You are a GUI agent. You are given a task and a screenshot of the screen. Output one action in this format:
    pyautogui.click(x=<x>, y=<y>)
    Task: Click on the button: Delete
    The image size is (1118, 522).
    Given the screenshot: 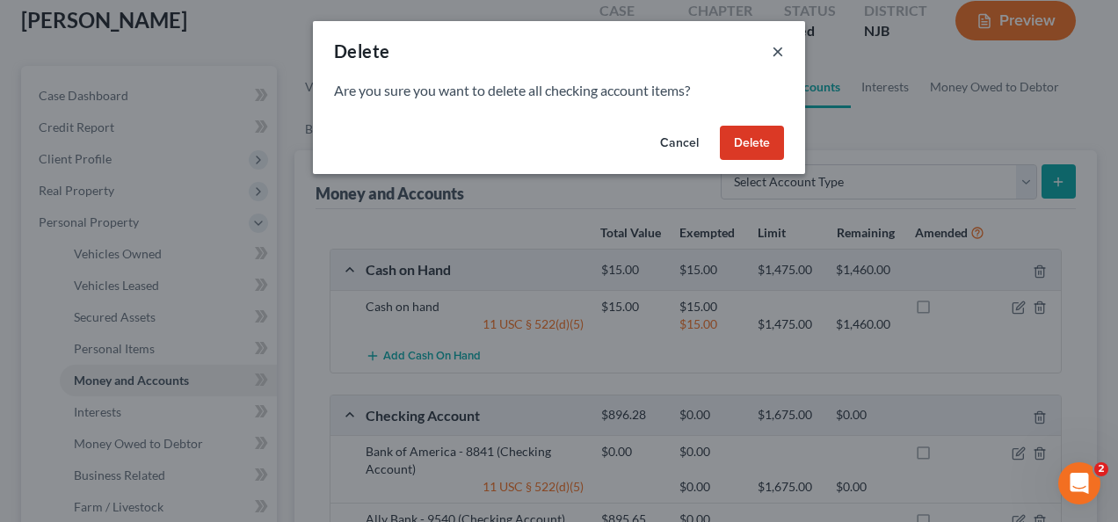 What is the action you would take?
    pyautogui.click(x=751, y=143)
    